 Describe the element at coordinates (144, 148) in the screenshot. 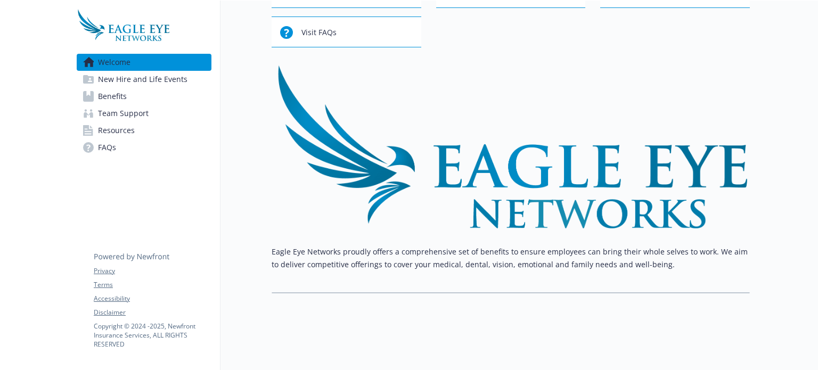

I see `a: FAQs` at that location.